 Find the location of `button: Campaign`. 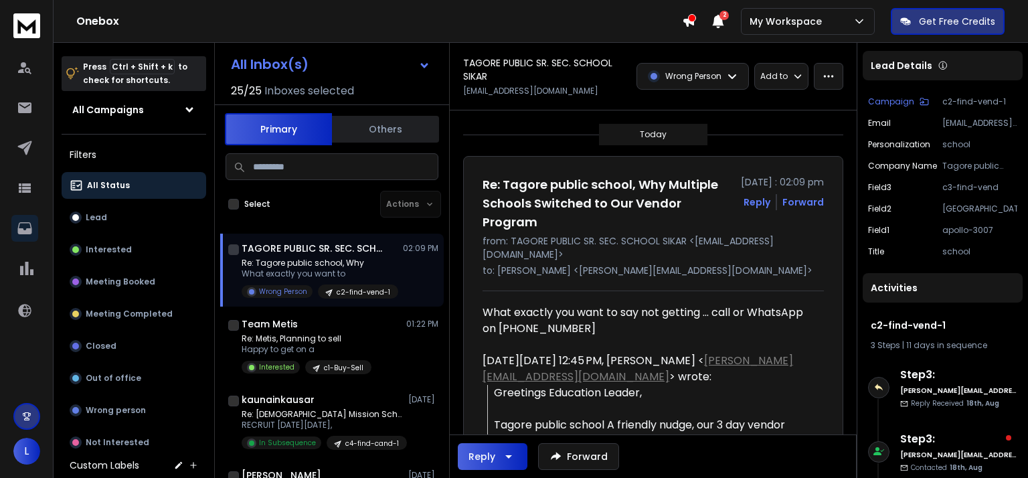

button: Campaign is located at coordinates (898, 102).